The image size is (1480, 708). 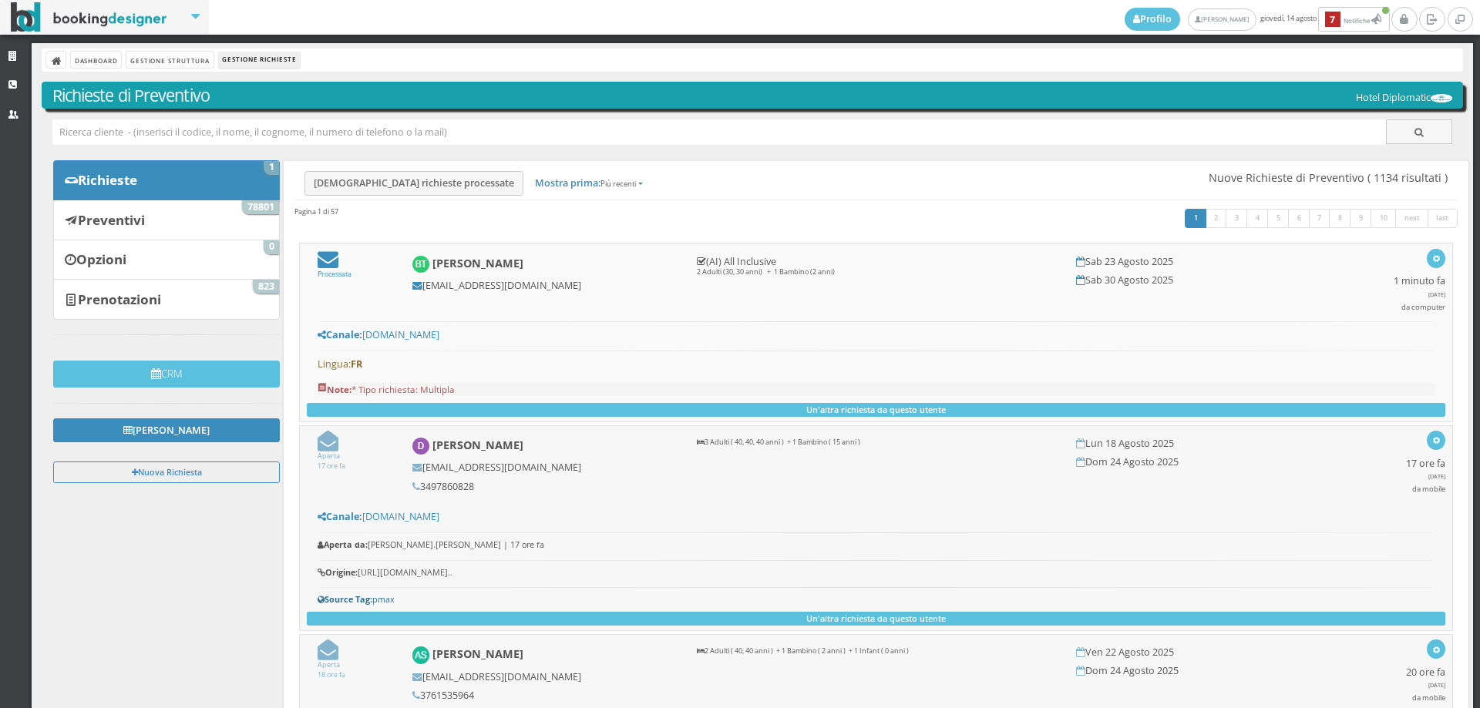 What do you see at coordinates (544, 695) in the screenshot?
I see `h5: 3761535964` at bounding box center [544, 695].